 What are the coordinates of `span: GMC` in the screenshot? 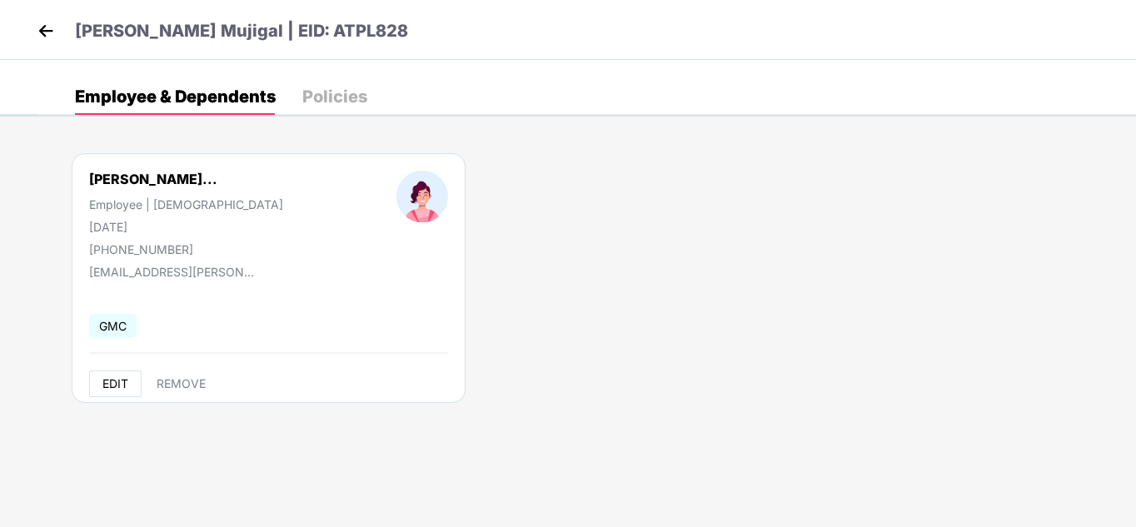 It's located at (112, 326).